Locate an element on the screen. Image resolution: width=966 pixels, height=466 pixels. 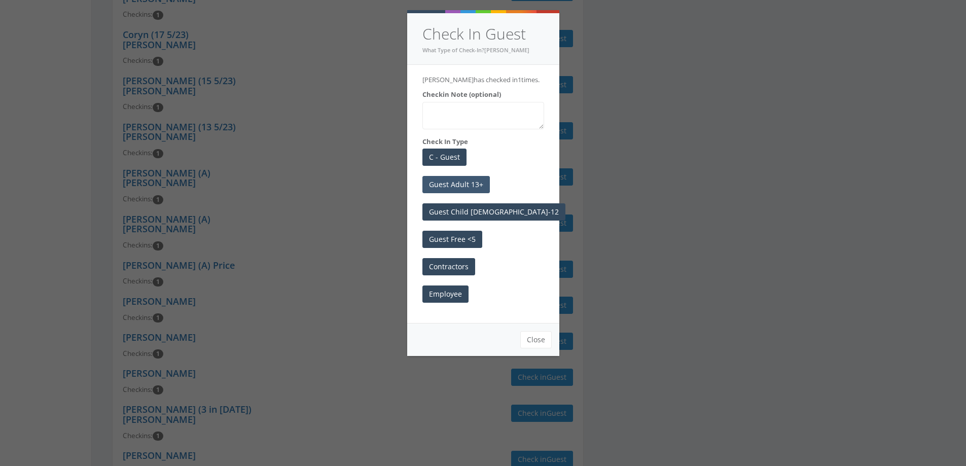
button: Close is located at coordinates (536, 340).